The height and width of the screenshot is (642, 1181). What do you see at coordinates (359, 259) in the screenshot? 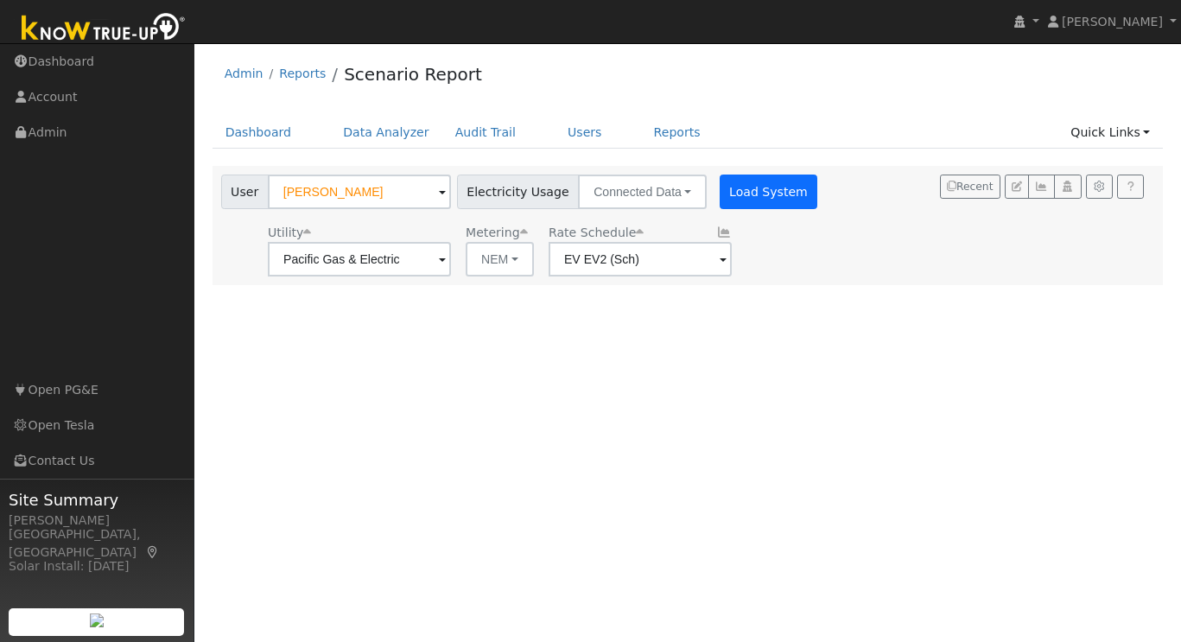
I see `input: Select a Utility` at bounding box center [359, 259].